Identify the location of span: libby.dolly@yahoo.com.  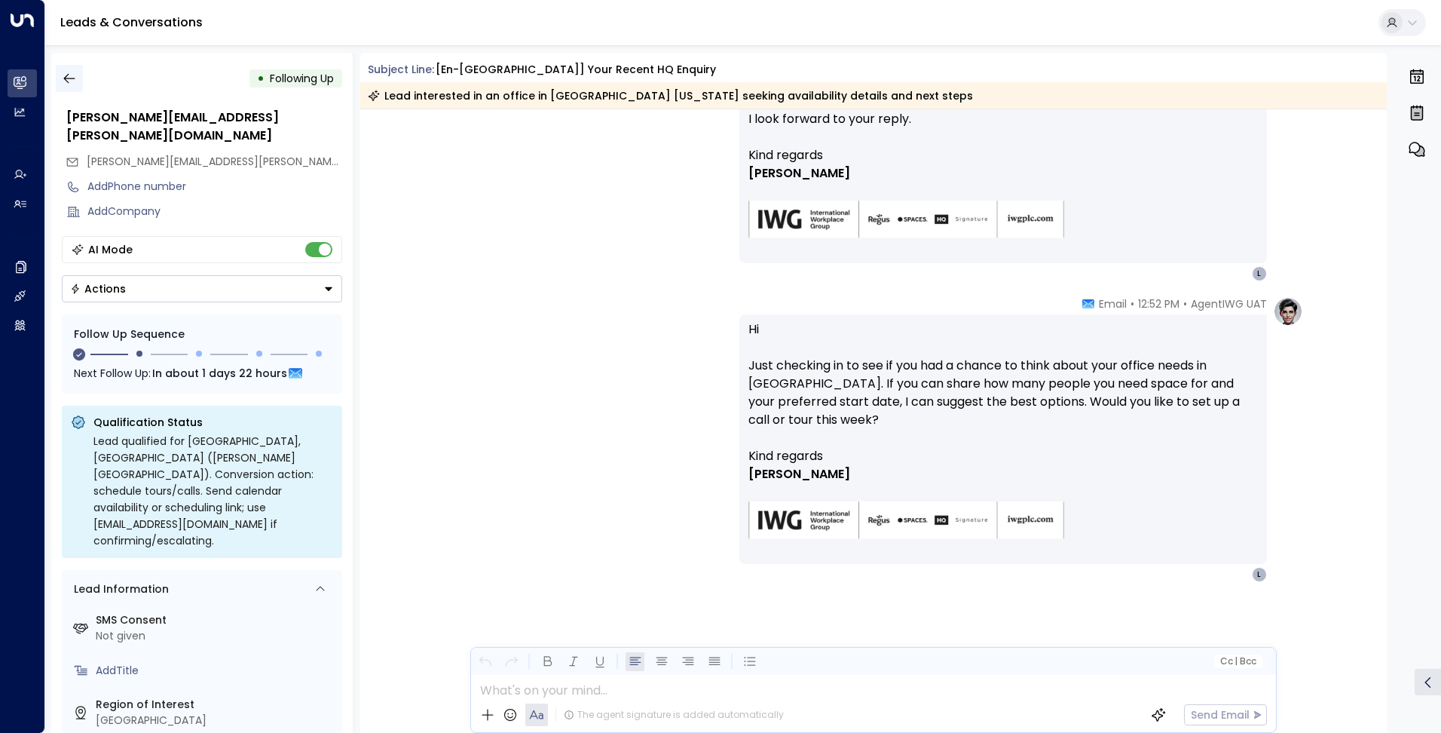
(214, 161).